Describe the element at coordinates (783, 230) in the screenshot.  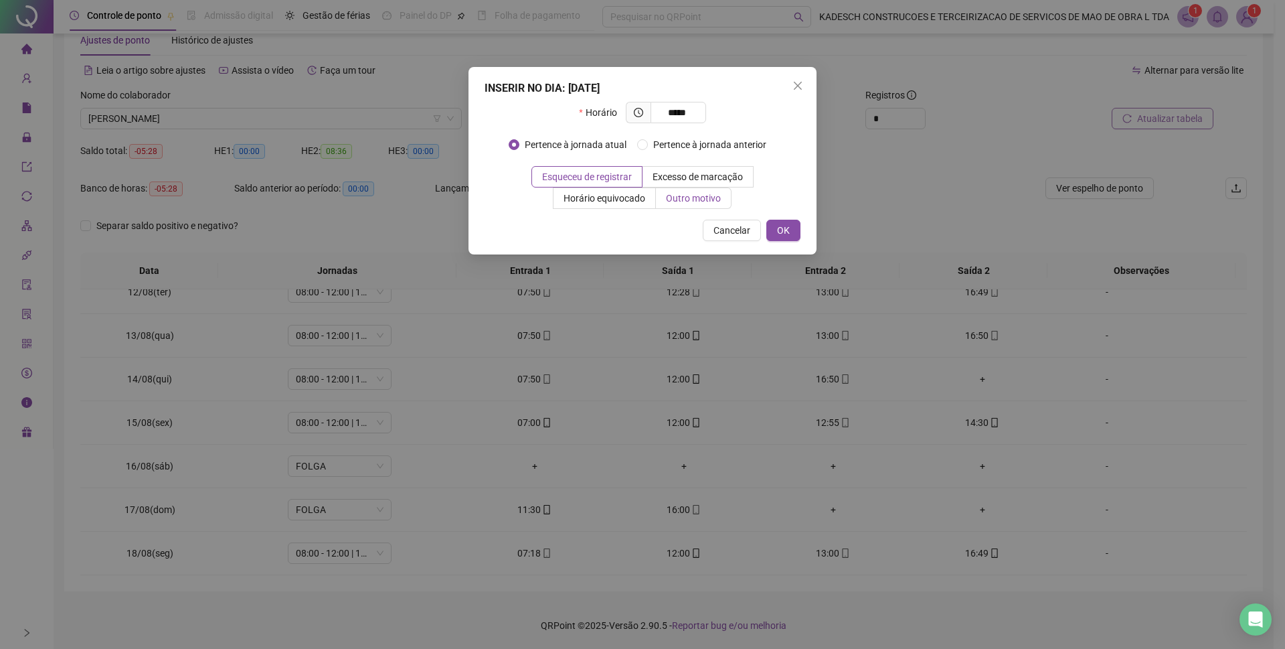
I see `button: OK` at that location.